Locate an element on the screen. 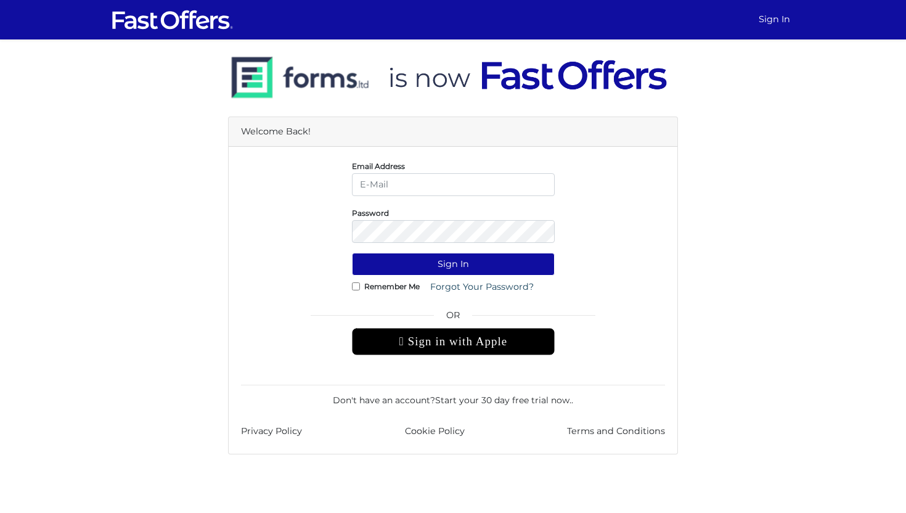 The width and height of the screenshot is (906, 513). input: E-Mail is located at coordinates (453, 184).